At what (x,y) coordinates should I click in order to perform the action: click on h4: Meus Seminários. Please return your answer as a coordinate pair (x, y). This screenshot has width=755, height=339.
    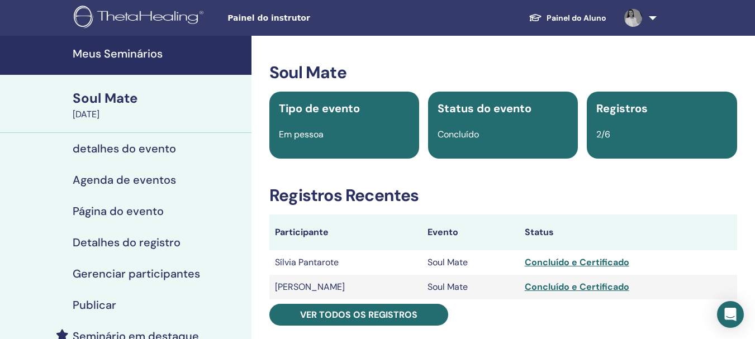
    Looking at the image, I should click on (159, 54).